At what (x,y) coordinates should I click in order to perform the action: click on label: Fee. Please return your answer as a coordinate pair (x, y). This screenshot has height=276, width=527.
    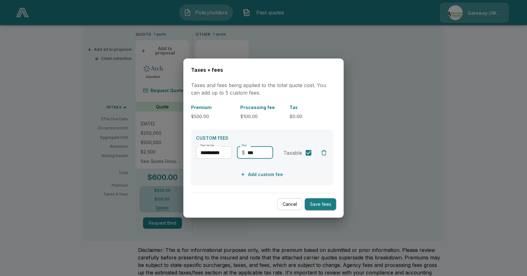
    Looking at the image, I should click on (244, 145).